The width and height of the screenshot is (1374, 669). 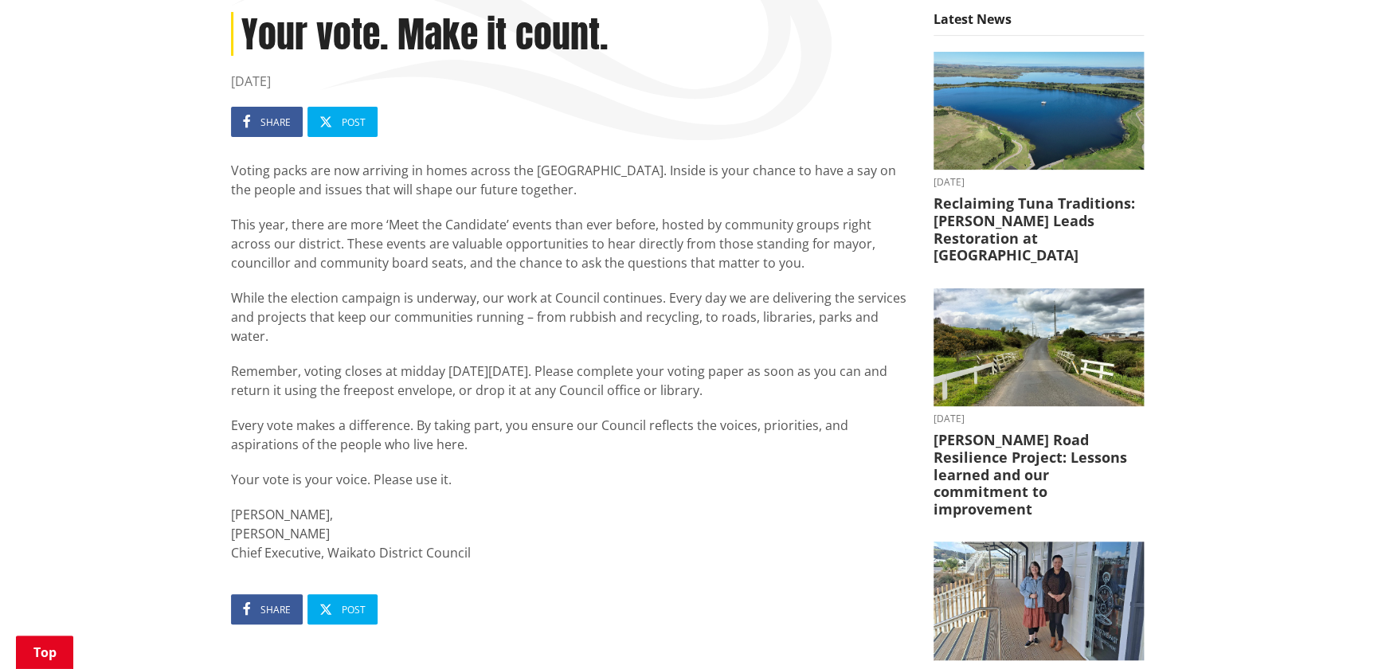 I want to click on h5: Latest News, so click(x=1039, y=24).